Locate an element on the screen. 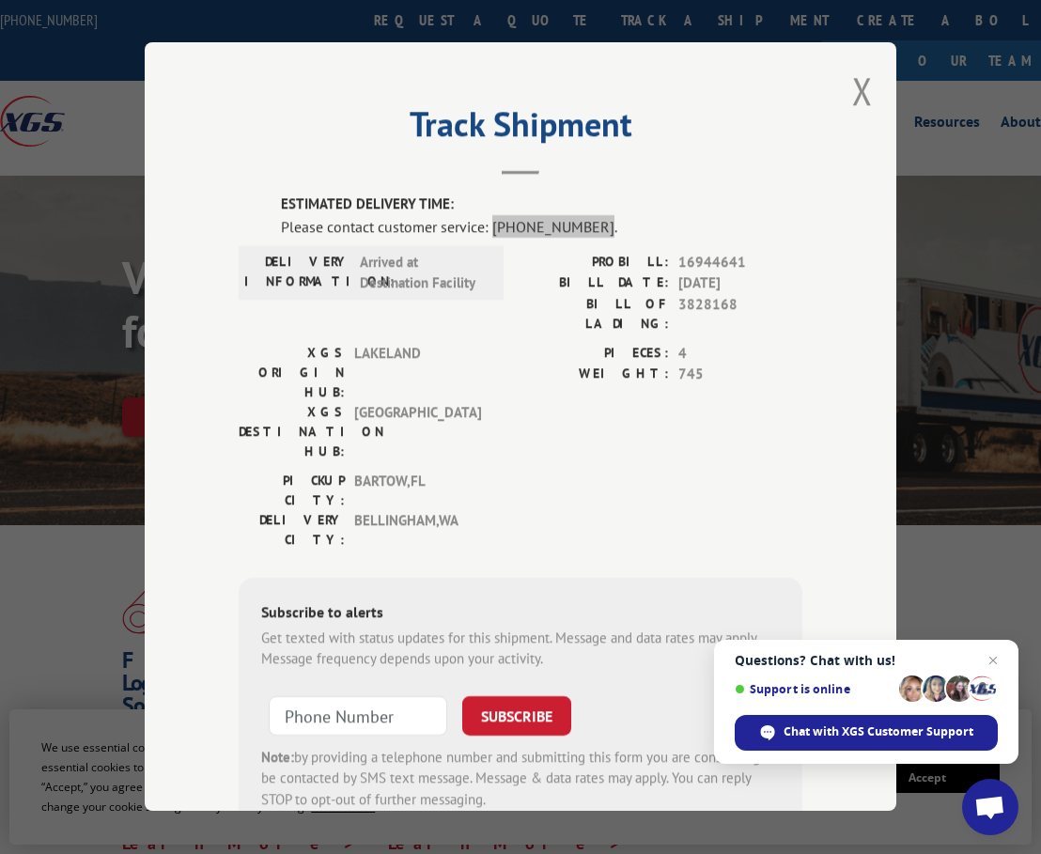  span: Questions? Chat with us! is located at coordinates (866, 660).